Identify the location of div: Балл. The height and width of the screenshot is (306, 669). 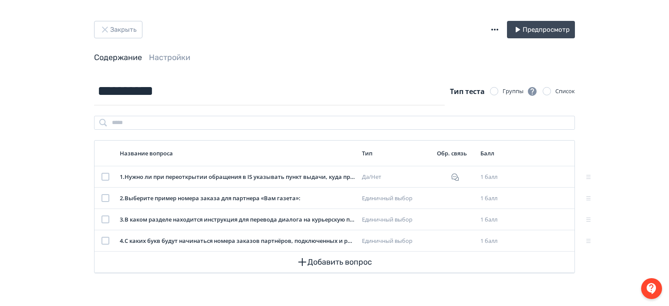
(497, 153).